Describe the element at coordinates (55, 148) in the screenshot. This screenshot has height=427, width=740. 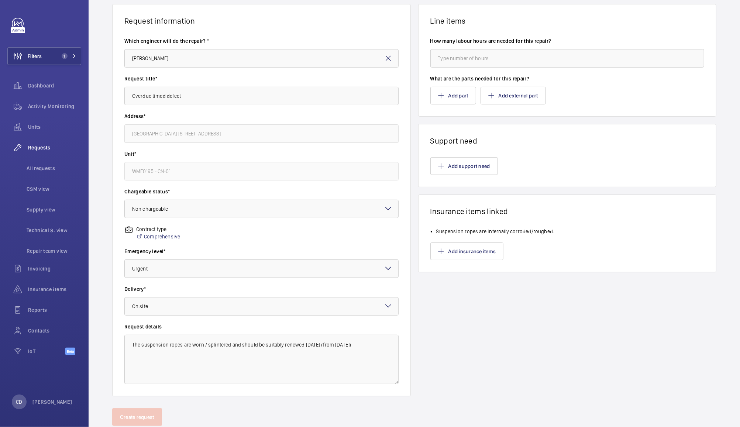
I see `span: Requests` at that location.